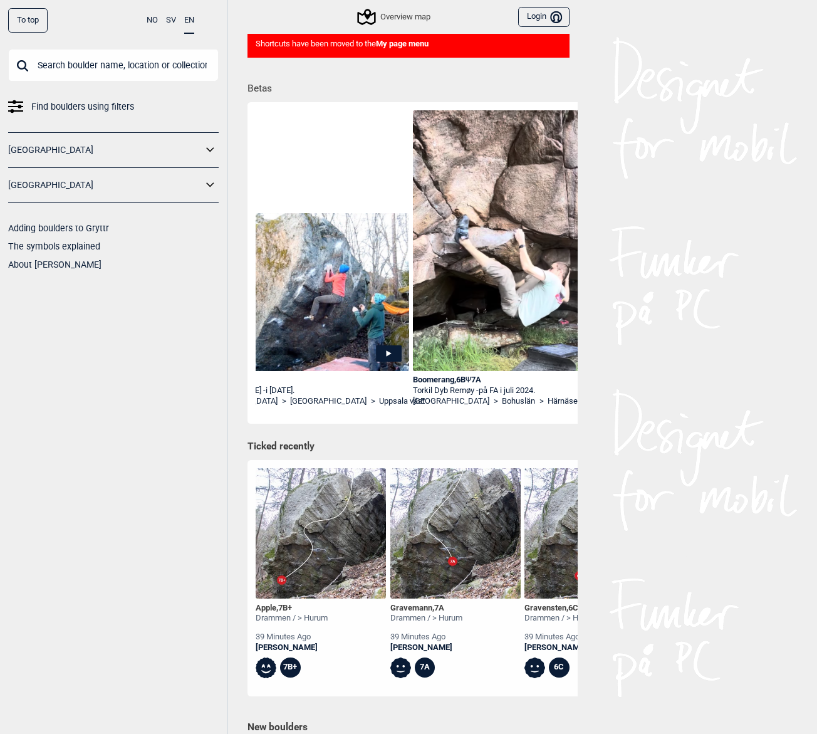  I want to click on div: Gravensten ,, so click(560, 608).